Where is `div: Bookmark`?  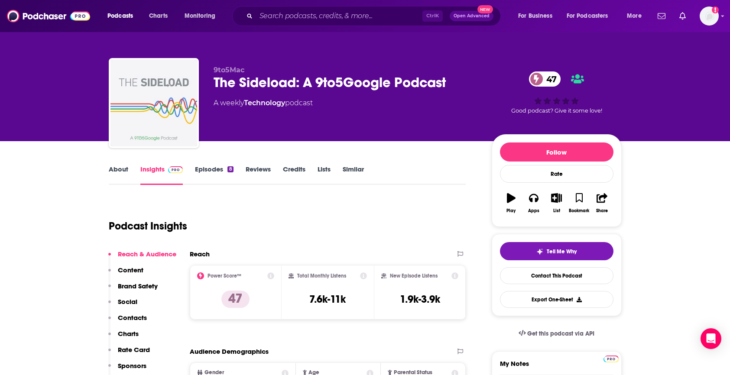
div: Bookmark is located at coordinates (579, 211).